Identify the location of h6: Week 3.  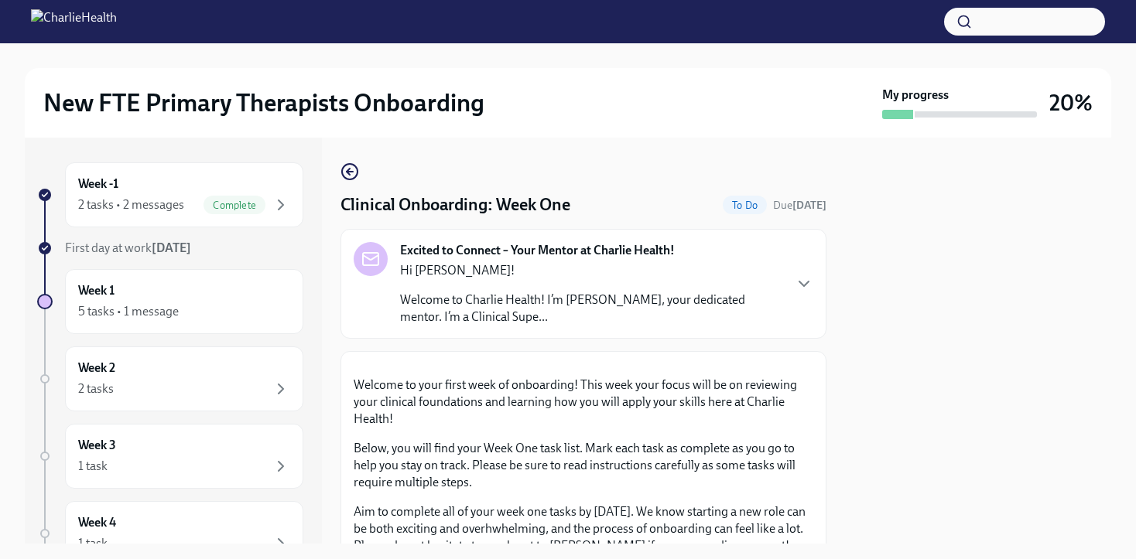
(97, 446).